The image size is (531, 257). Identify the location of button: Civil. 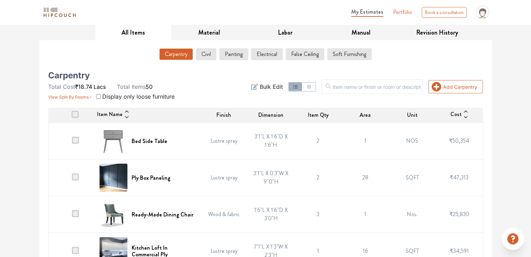
(206, 54).